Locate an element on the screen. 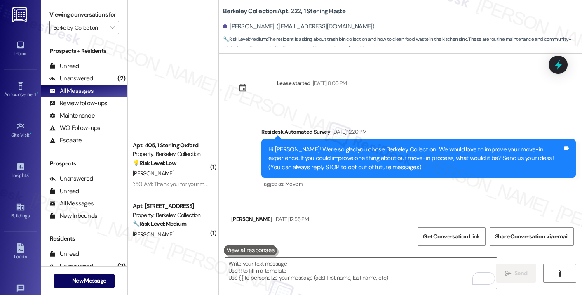 Image resolution: width=582 pixels, height=295 pixels. button: Get Conversation Link is located at coordinates (451, 236).